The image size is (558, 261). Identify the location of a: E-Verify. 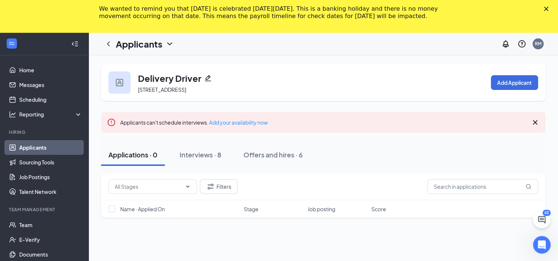
(51, 240).